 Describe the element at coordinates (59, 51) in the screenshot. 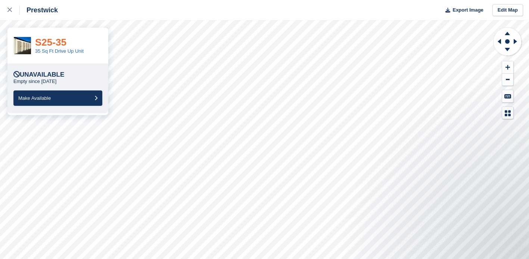

I see `a: 35 Sq Ft Drive Up Unit` at that location.